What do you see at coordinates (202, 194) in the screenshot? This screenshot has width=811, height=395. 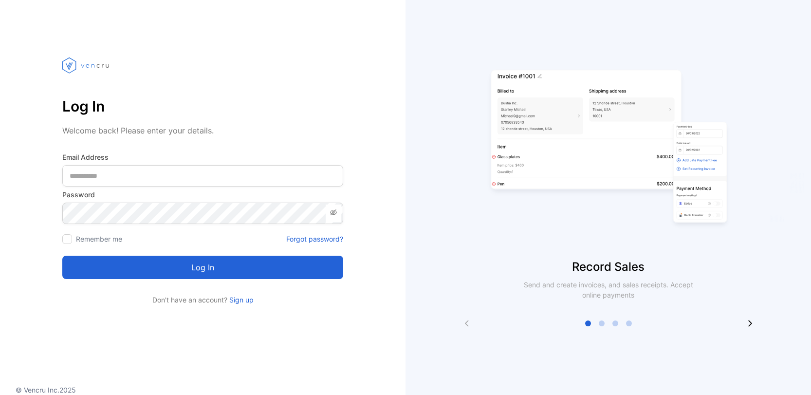 I see `label: Password` at bounding box center [202, 194].